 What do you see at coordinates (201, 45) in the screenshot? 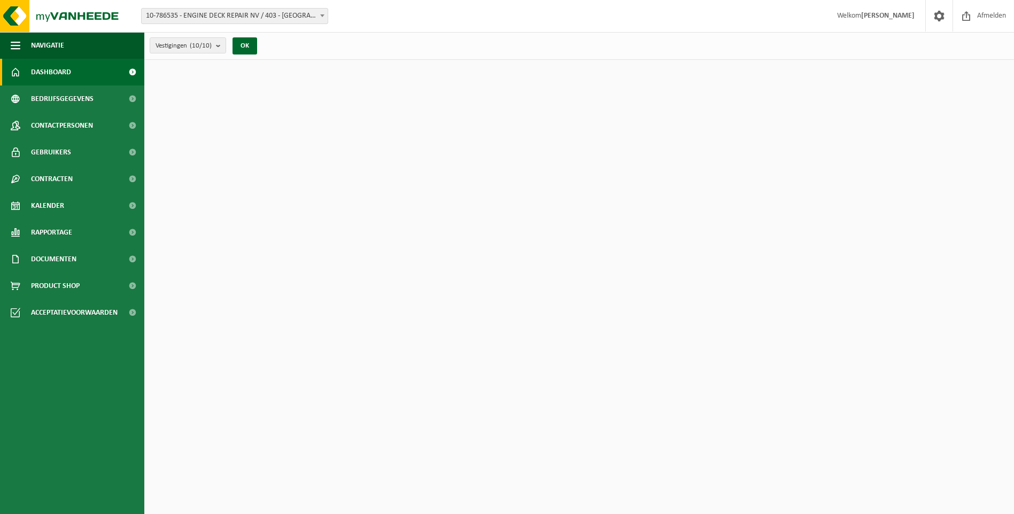
I see `count: (10/10)` at bounding box center [201, 45].